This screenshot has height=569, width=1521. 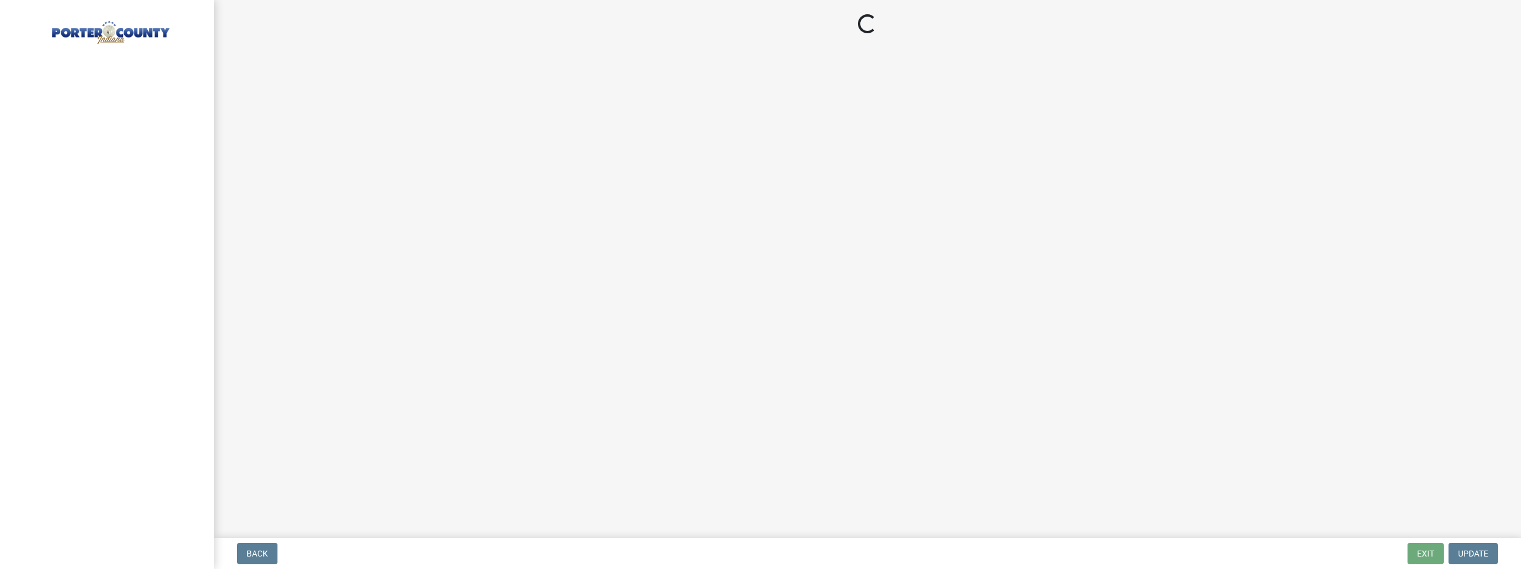 I want to click on button: Update, so click(x=1473, y=554).